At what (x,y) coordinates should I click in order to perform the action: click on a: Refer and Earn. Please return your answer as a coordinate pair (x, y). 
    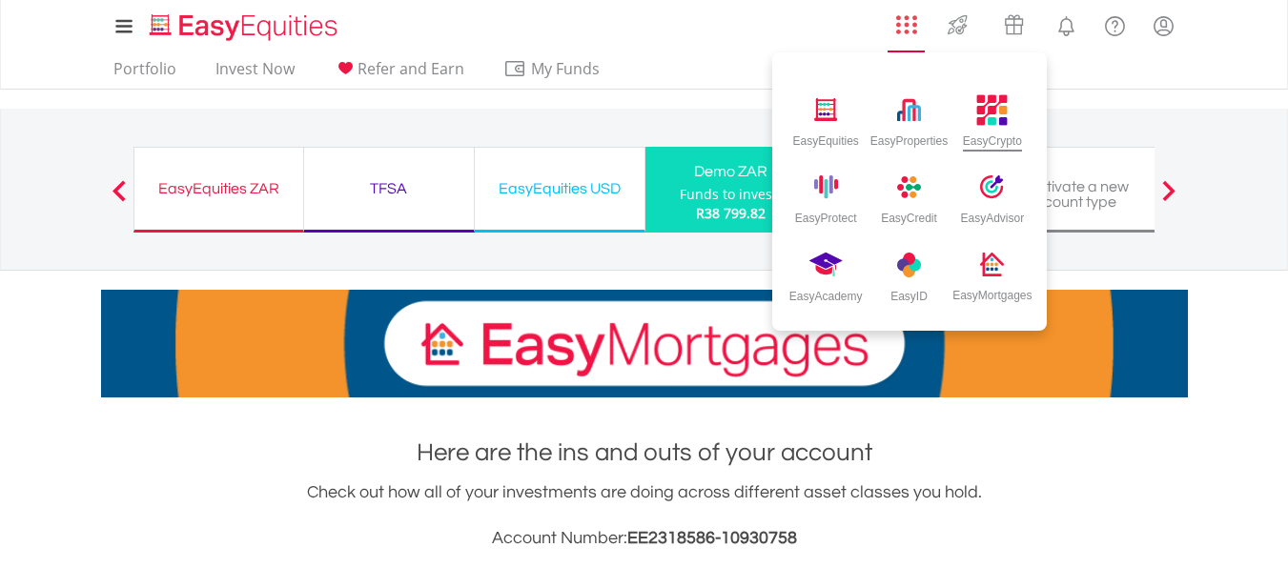
    Looking at the image, I should click on (398, 73).